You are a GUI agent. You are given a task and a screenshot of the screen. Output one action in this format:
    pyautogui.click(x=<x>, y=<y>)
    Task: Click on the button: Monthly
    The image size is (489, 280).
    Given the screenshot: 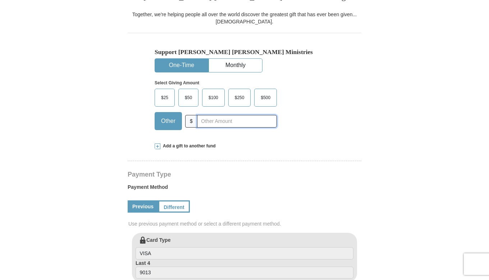 What is the action you would take?
    pyautogui.click(x=236, y=65)
    